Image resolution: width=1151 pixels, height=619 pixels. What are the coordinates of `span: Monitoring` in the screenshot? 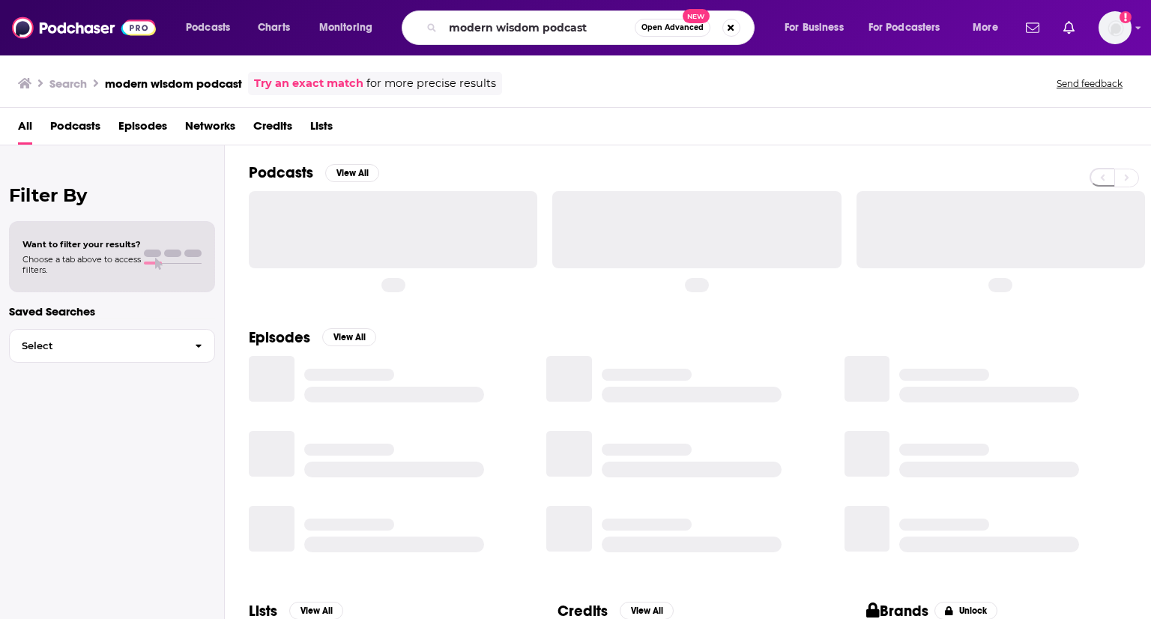 It's located at (346, 28).